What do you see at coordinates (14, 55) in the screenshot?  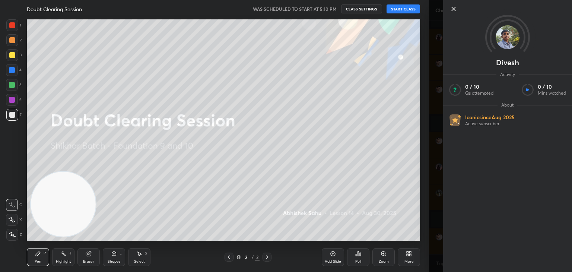 I see `div: 3` at bounding box center [14, 55].